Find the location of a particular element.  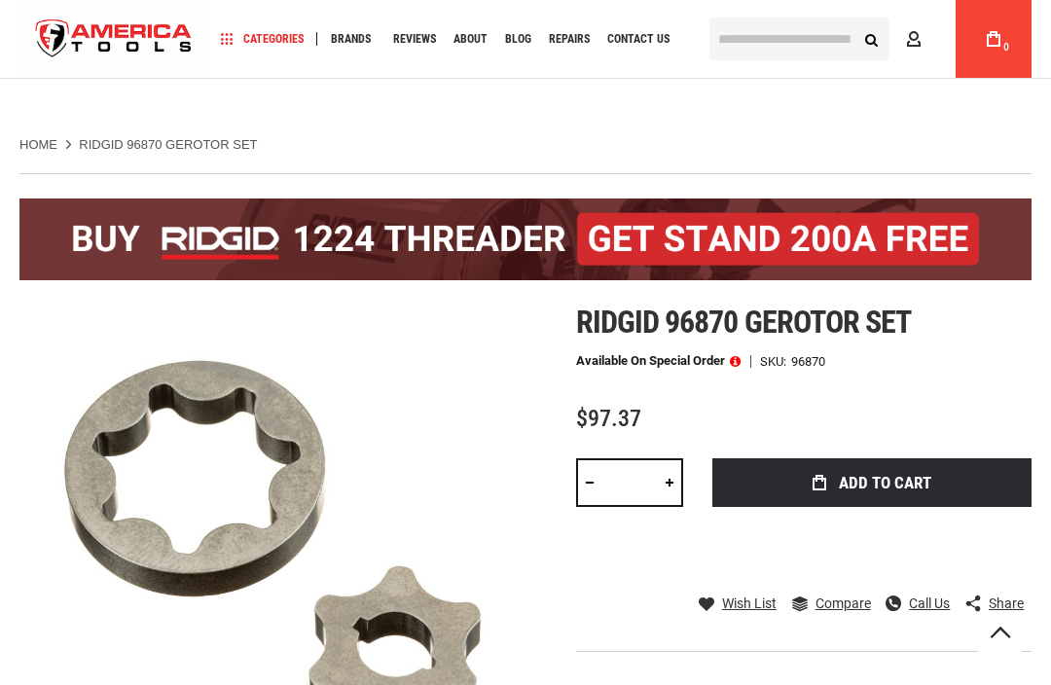

p: Available on Special Order is located at coordinates (658, 361).